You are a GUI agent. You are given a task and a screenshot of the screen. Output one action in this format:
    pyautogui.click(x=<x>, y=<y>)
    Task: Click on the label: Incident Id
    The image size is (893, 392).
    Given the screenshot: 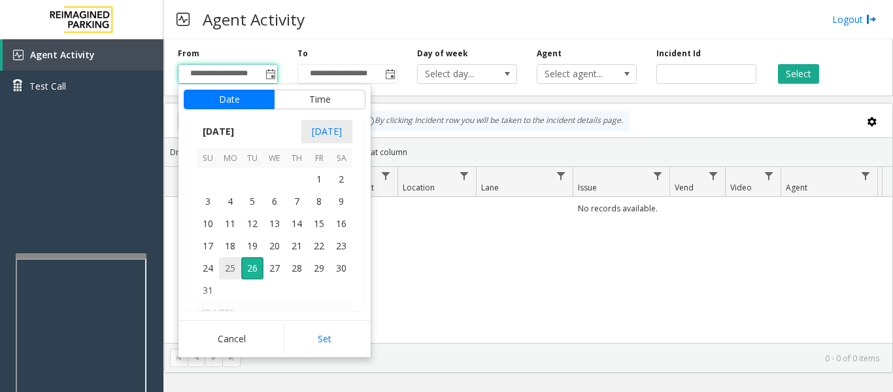 What is the action you would take?
    pyautogui.click(x=678, y=54)
    